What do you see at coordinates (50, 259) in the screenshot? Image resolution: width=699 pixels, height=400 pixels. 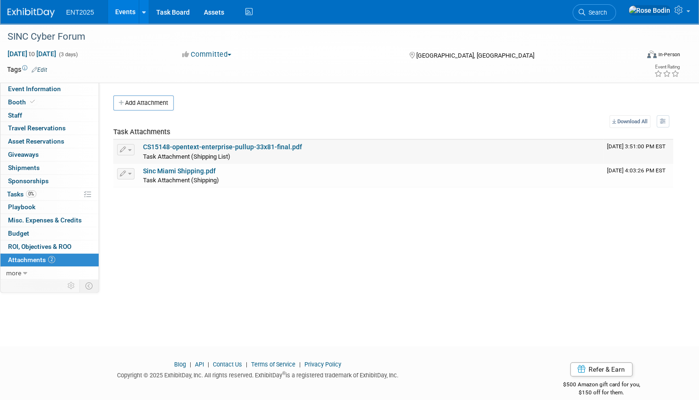 I see `a: Attachments2` at bounding box center [50, 259].